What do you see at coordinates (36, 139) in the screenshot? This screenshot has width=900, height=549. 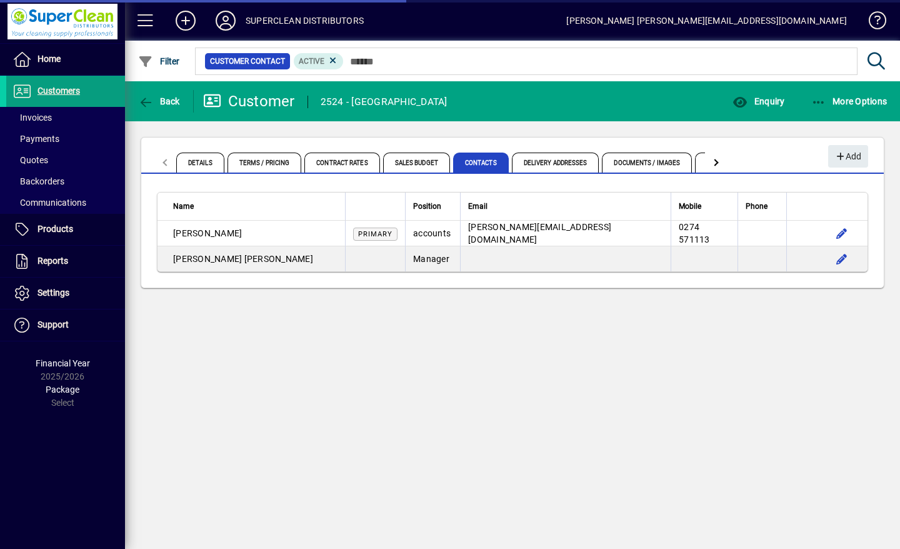 I see `span: Payments` at bounding box center [36, 139].